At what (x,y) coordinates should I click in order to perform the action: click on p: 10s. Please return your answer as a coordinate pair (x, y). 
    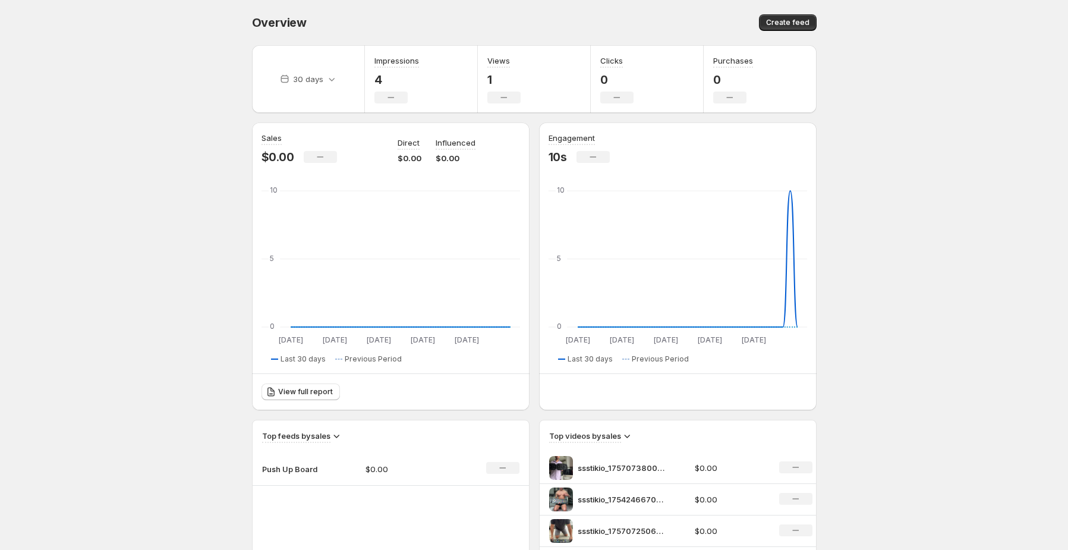
    Looking at the image, I should click on (557, 157).